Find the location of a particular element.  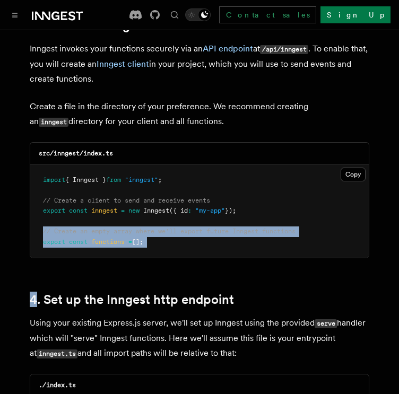

span: functions is located at coordinates (108, 242).